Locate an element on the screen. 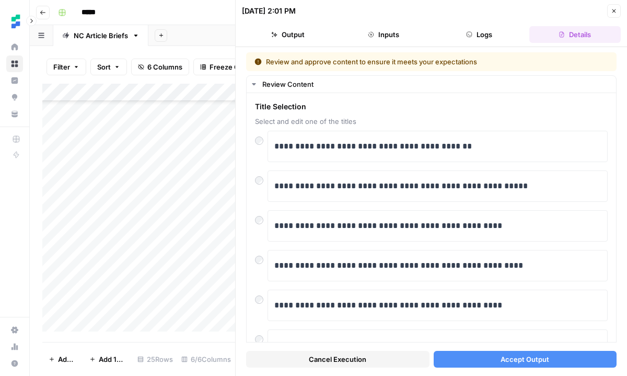 The image size is (627, 376). div: 25 Rows is located at coordinates (155, 359).